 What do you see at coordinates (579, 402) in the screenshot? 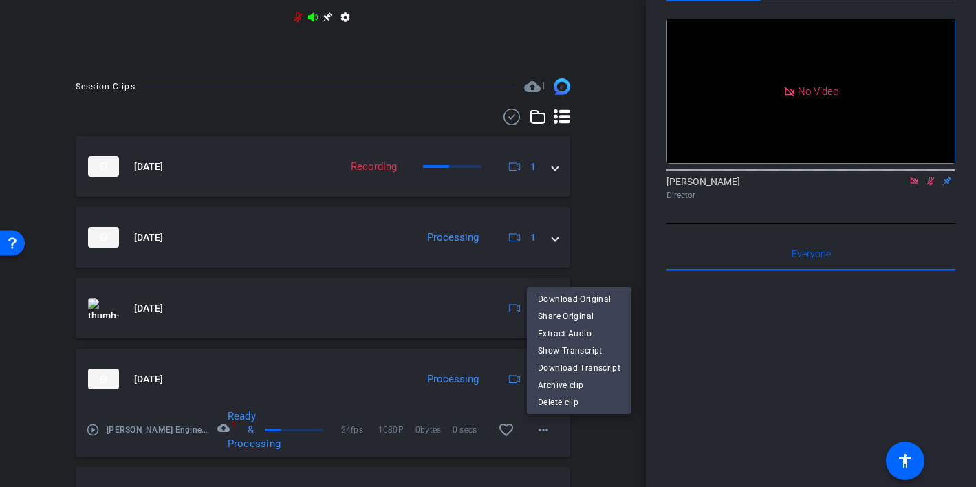
I see `span: Delete clip` at bounding box center [579, 402].